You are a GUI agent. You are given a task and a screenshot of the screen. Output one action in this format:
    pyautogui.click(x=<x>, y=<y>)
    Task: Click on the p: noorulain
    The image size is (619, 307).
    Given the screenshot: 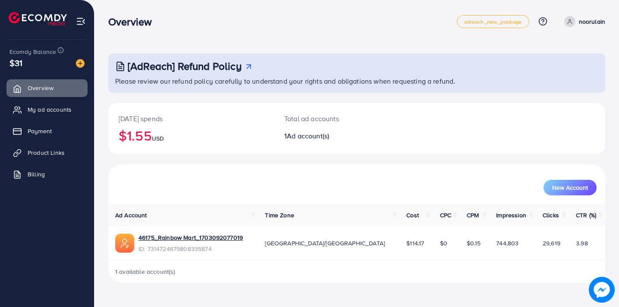 What is the action you would take?
    pyautogui.click(x=592, y=22)
    